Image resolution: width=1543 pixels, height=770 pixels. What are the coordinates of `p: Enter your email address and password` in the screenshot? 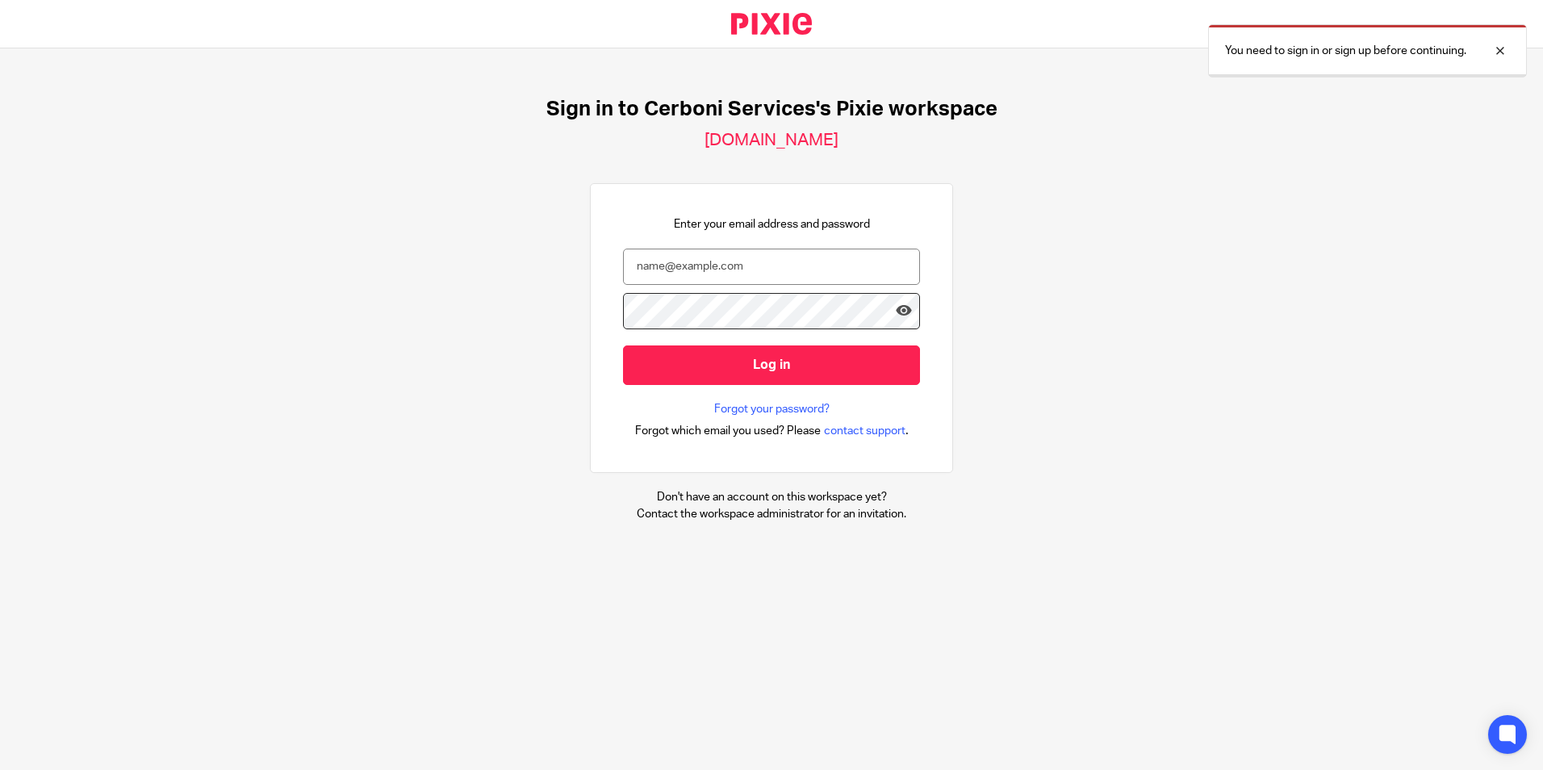 It's located at (772, 224).